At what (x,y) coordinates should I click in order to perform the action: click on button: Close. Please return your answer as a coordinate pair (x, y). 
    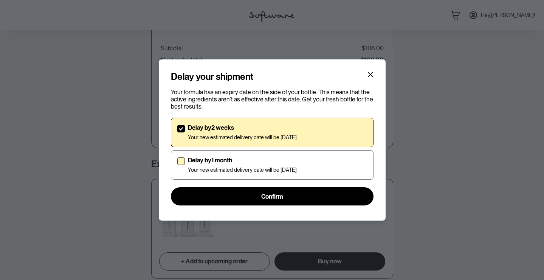
    Looking at the image, I should click on (370, 74).